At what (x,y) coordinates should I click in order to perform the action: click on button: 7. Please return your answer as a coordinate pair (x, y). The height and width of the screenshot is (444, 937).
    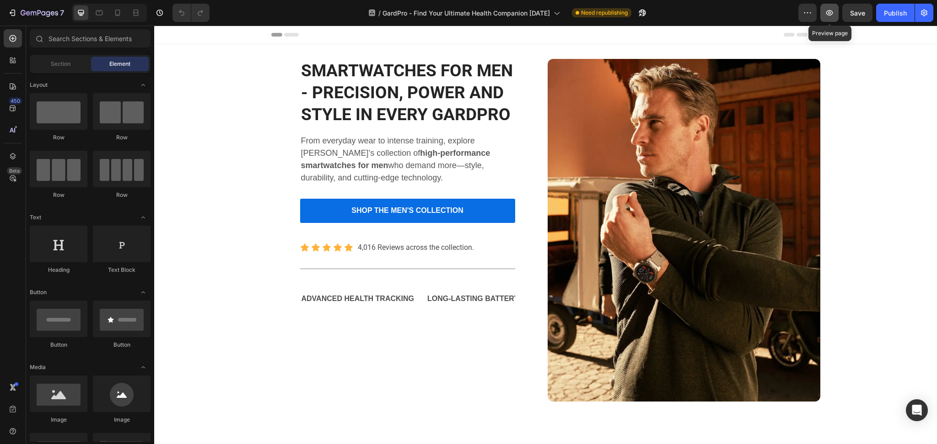
    Looking at the image, I should click on (36, 13).